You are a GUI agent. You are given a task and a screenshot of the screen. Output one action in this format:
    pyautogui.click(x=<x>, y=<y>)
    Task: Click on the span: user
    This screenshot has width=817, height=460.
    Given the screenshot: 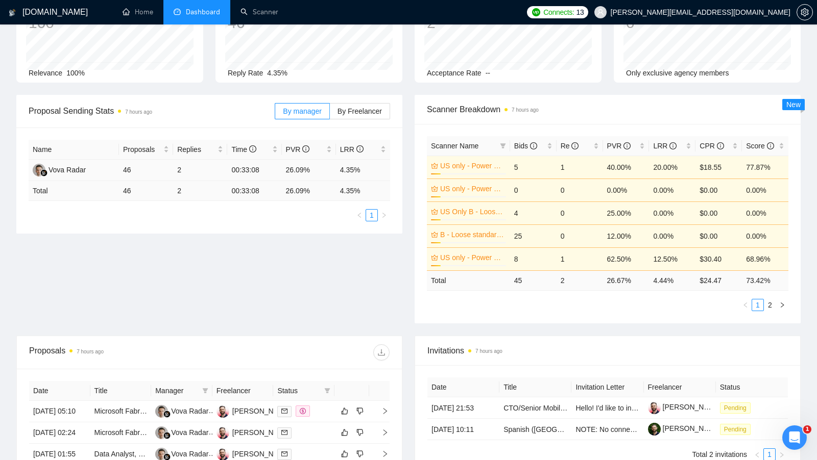 What is the action you would take?
    pyautogui.click(x=600, y=12)
    